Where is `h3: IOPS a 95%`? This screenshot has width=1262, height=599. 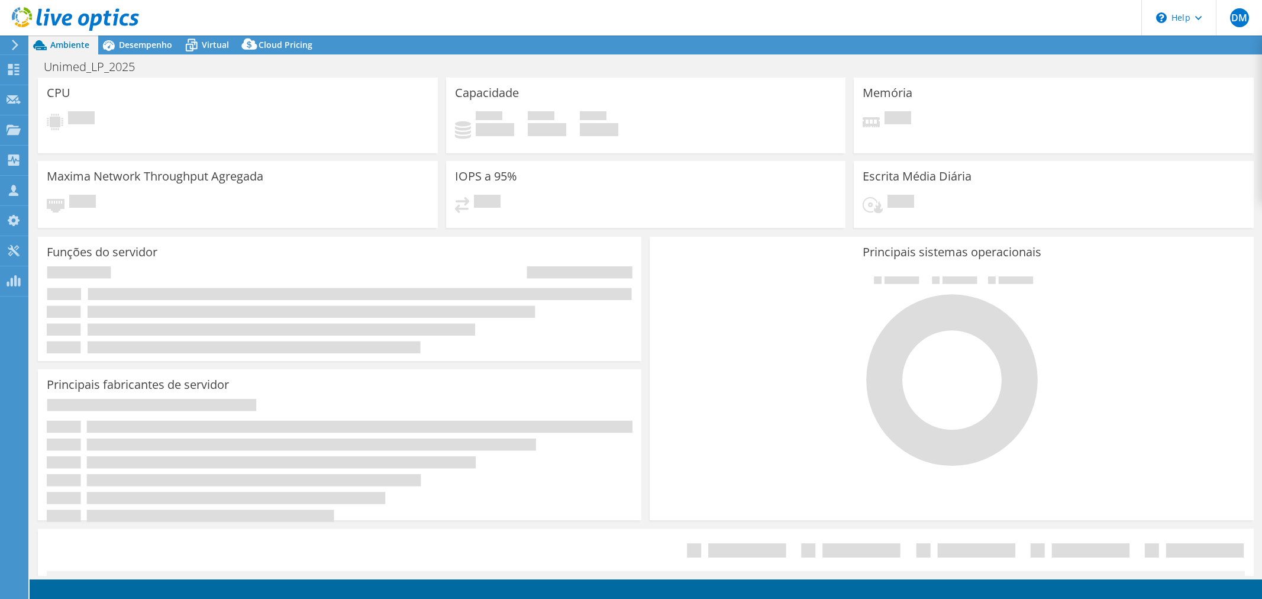
h3: IOPS a 95% is located at coordinates (486, 176).